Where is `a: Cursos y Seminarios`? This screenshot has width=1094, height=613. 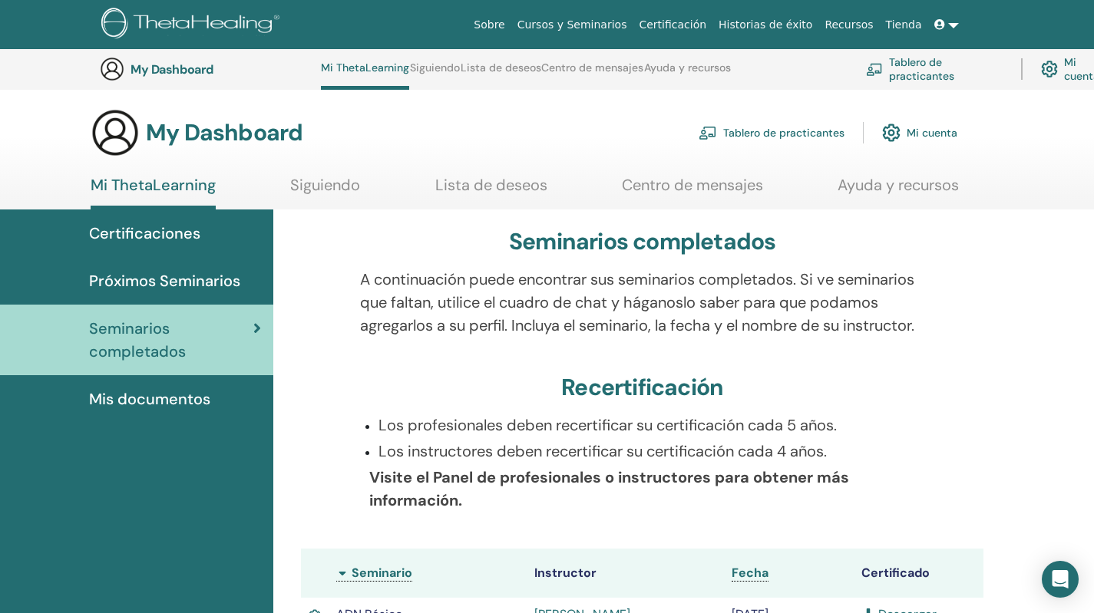
a: Cursos y Seminarios is located at coordinates (572, 25).